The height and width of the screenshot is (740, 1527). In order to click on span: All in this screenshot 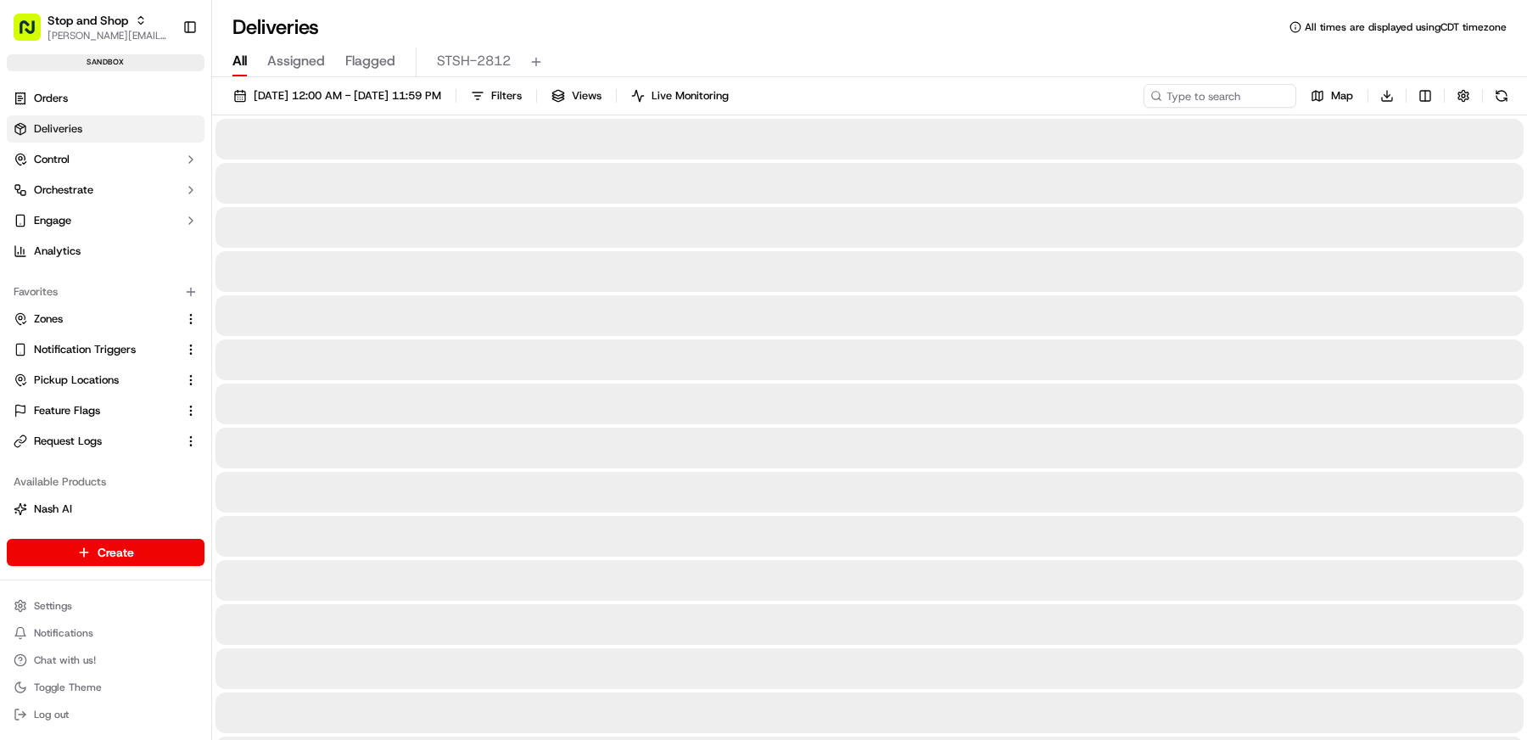, I will do `click(239, 61)`.